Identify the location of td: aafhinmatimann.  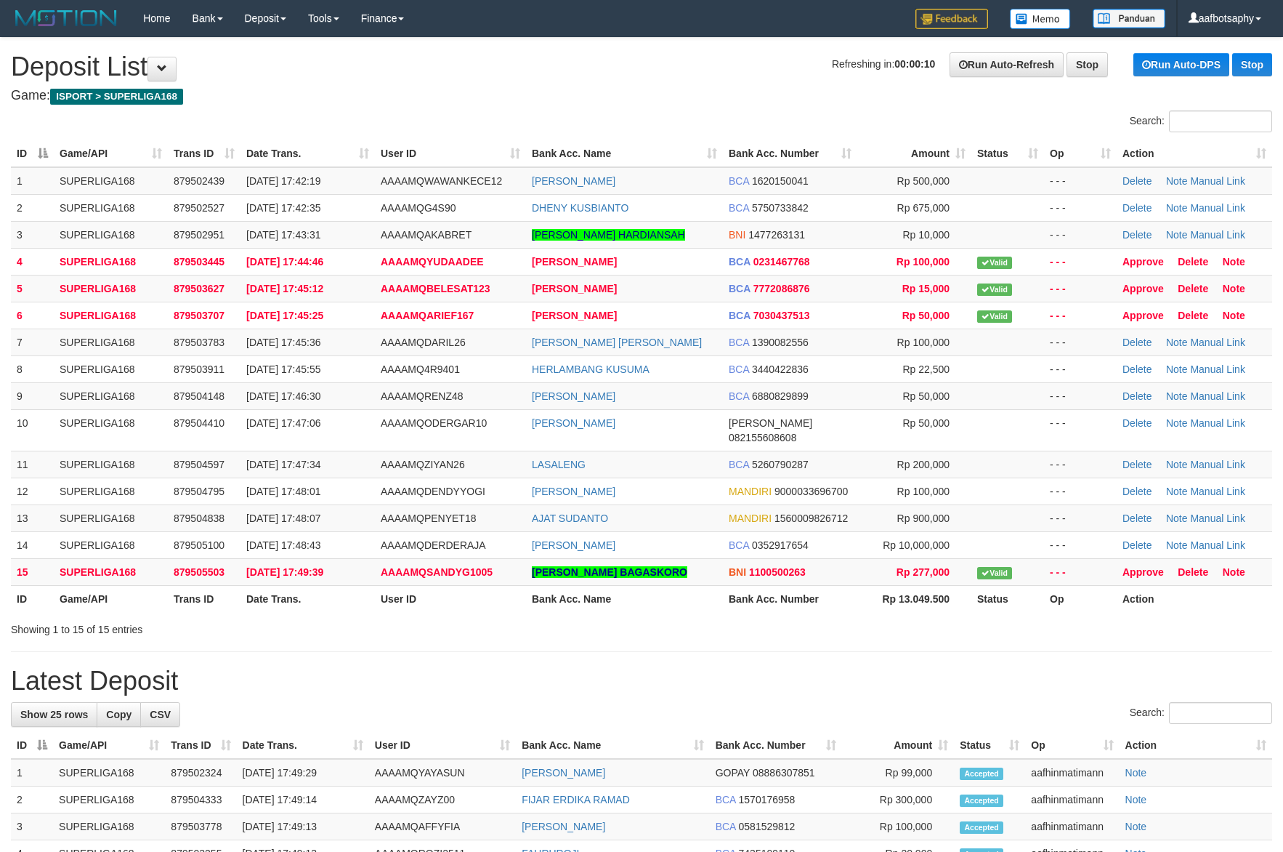
(1072, 799).